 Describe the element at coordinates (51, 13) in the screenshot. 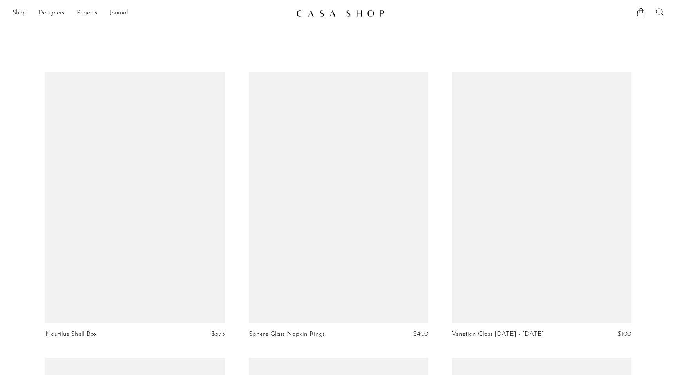

I see `a: Designers` at that location.